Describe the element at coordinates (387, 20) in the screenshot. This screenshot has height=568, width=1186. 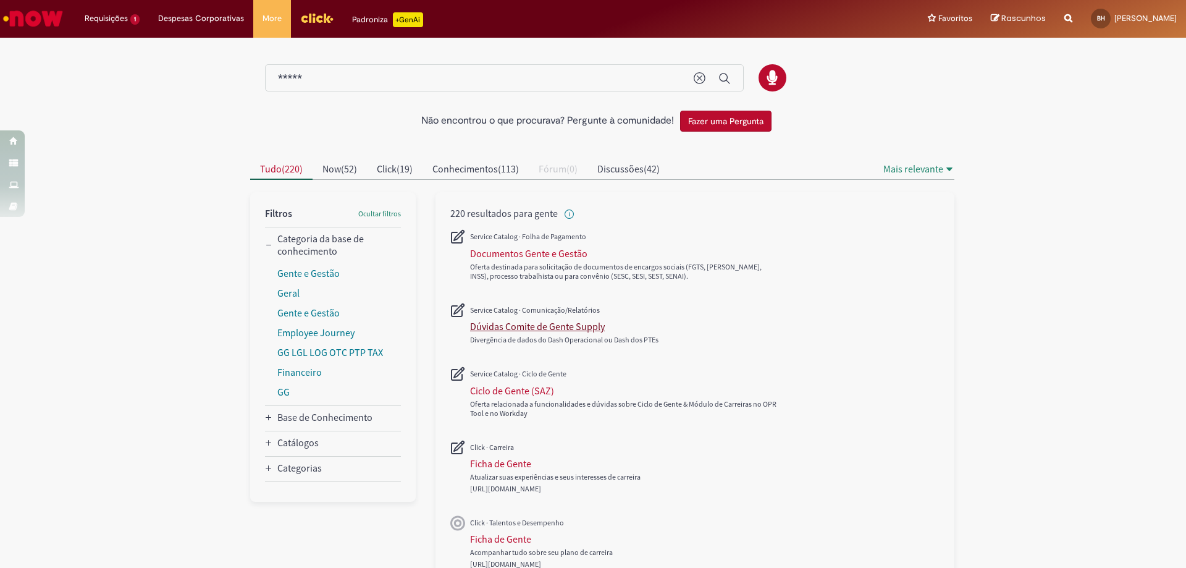
I see `div: Padroniza` at that location.